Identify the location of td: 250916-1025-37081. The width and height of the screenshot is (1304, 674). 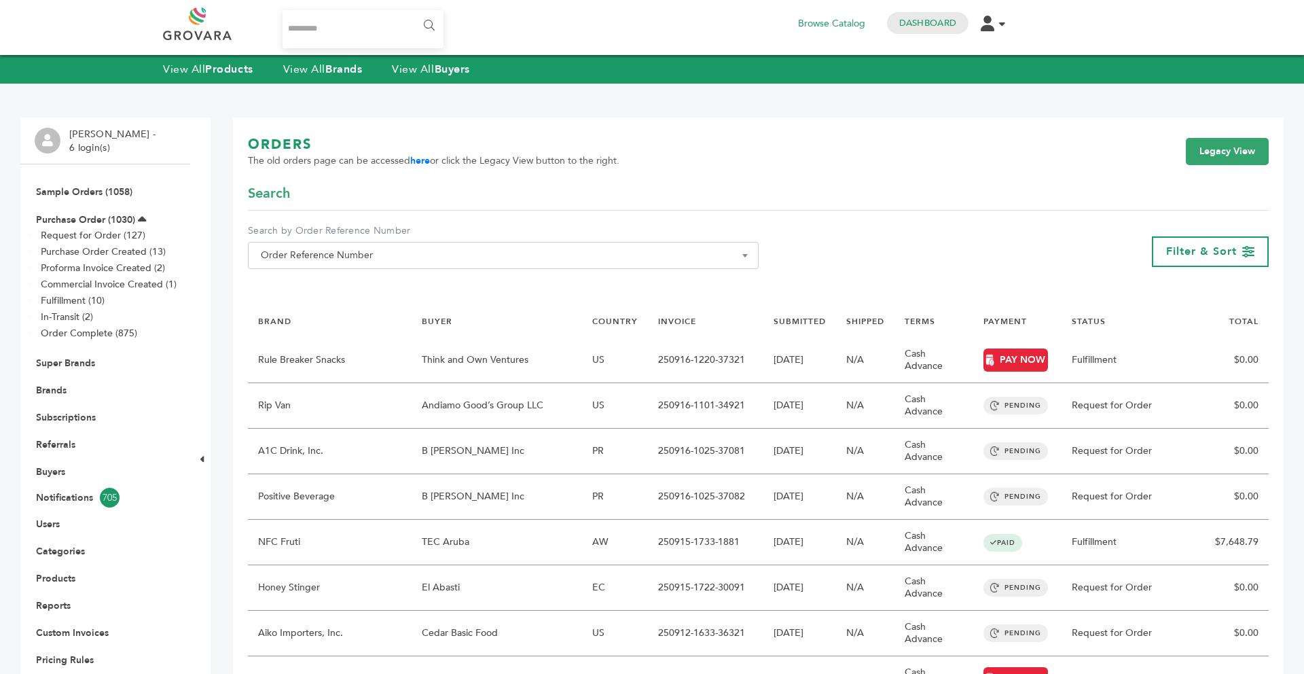
(705, 451).